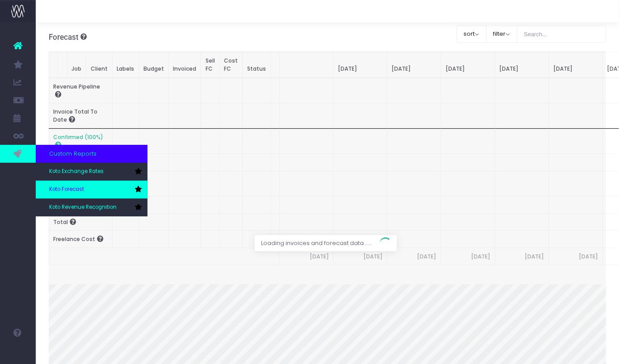 This screenshot has width=619, height=364. I want to click on a: Koto Revenue Recognition, so click(92, 207).